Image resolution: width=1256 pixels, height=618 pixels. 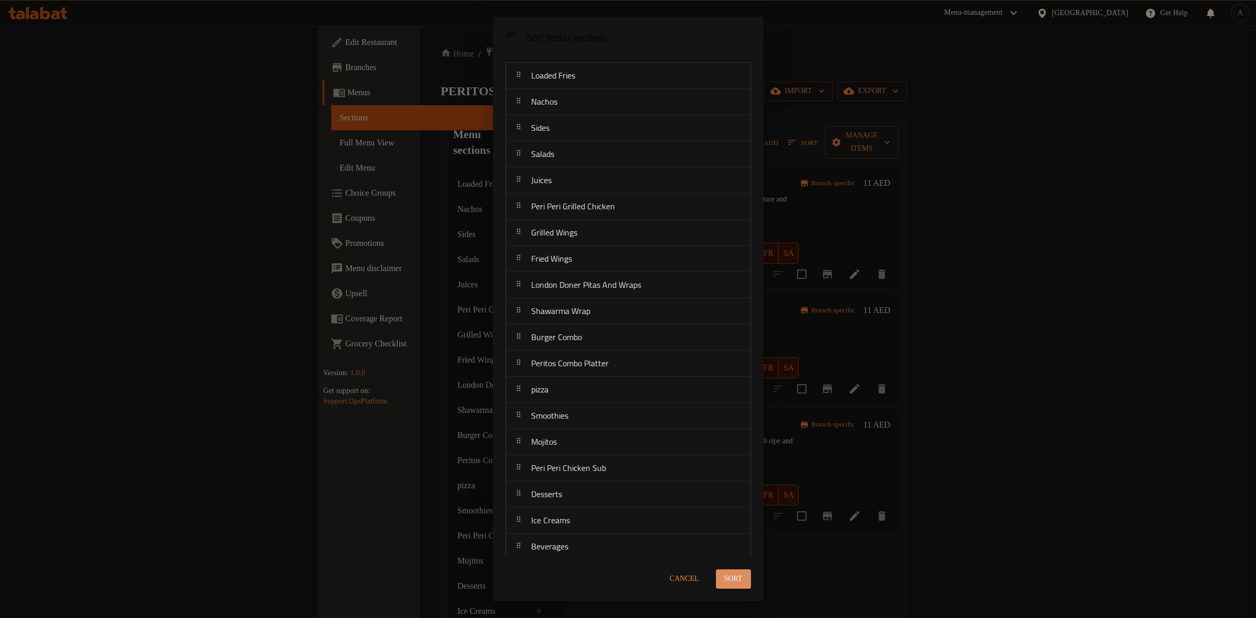 I want to click on span: Nachos, so click(x=544, y=102).